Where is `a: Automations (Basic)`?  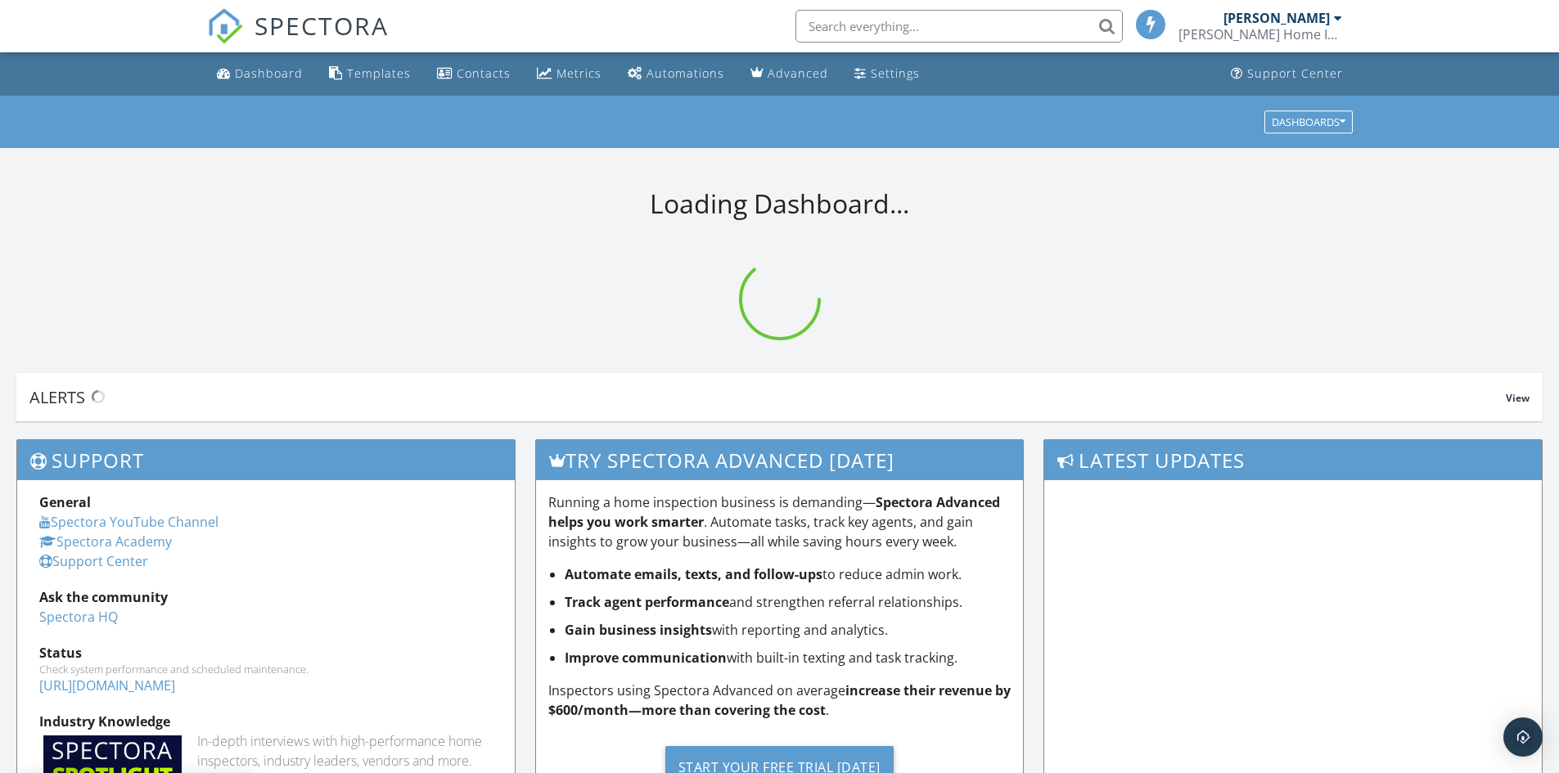
a: Automations (Basic) is located at coordinates (676, 74).